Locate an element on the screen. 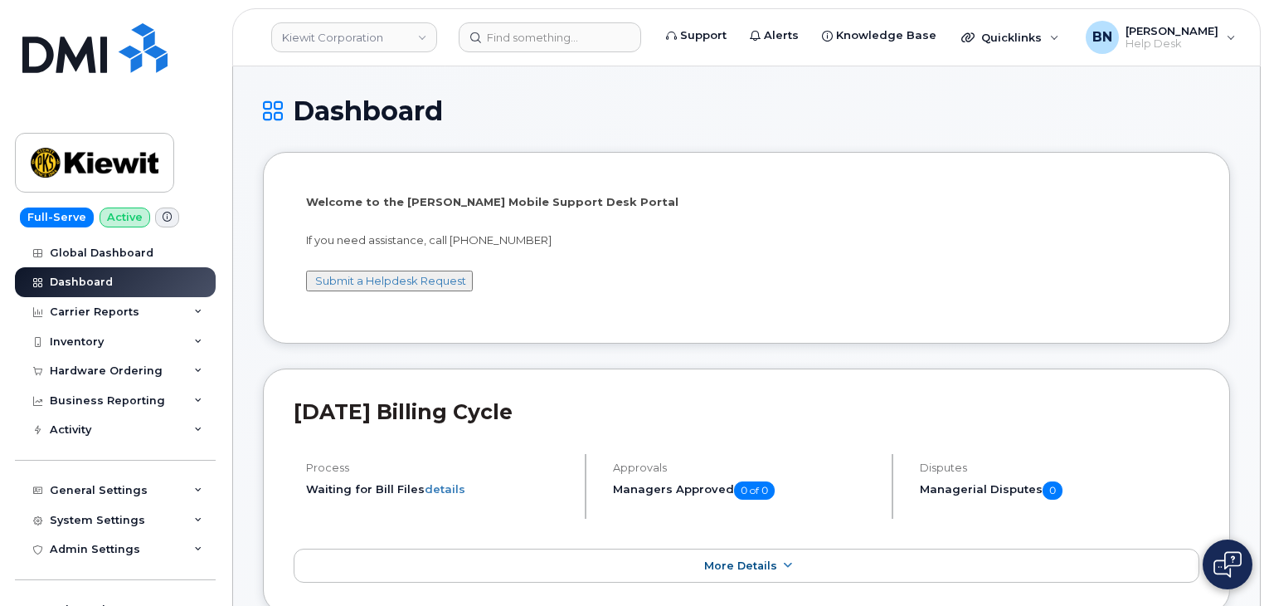 The image size is (1269, 606). a: details is located at coordinates (445, 489).